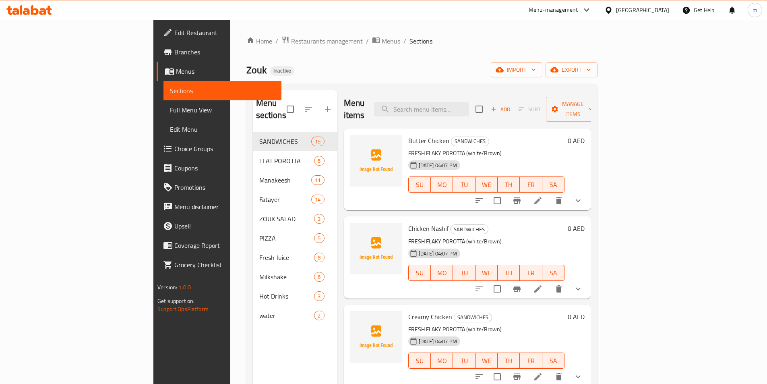 The image size is (767, 384). I want to click on span: ZOUK SALAD, so click(287, 219).